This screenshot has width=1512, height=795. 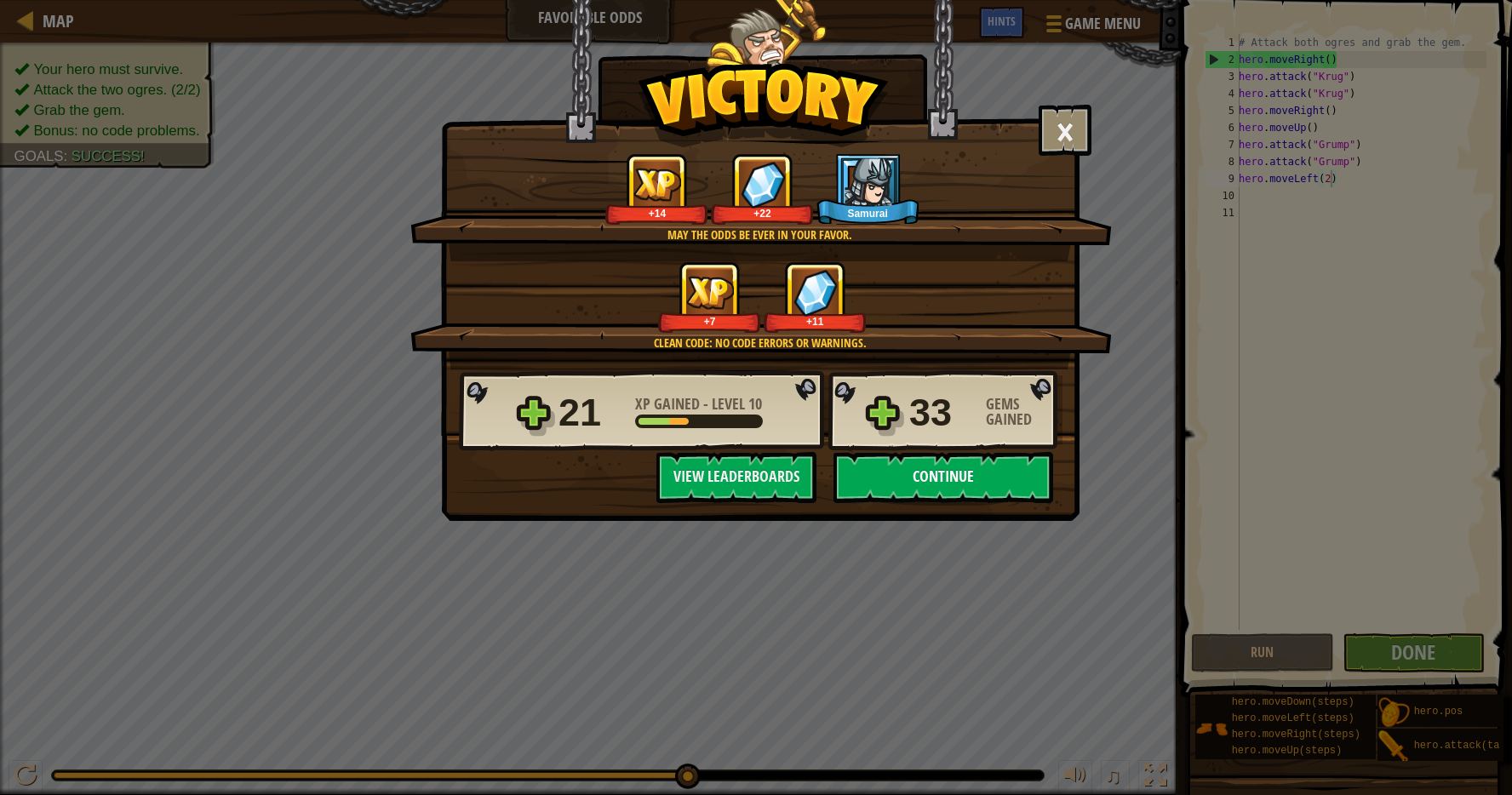 I want to click on img: Victory, so click(x=762, y=105).